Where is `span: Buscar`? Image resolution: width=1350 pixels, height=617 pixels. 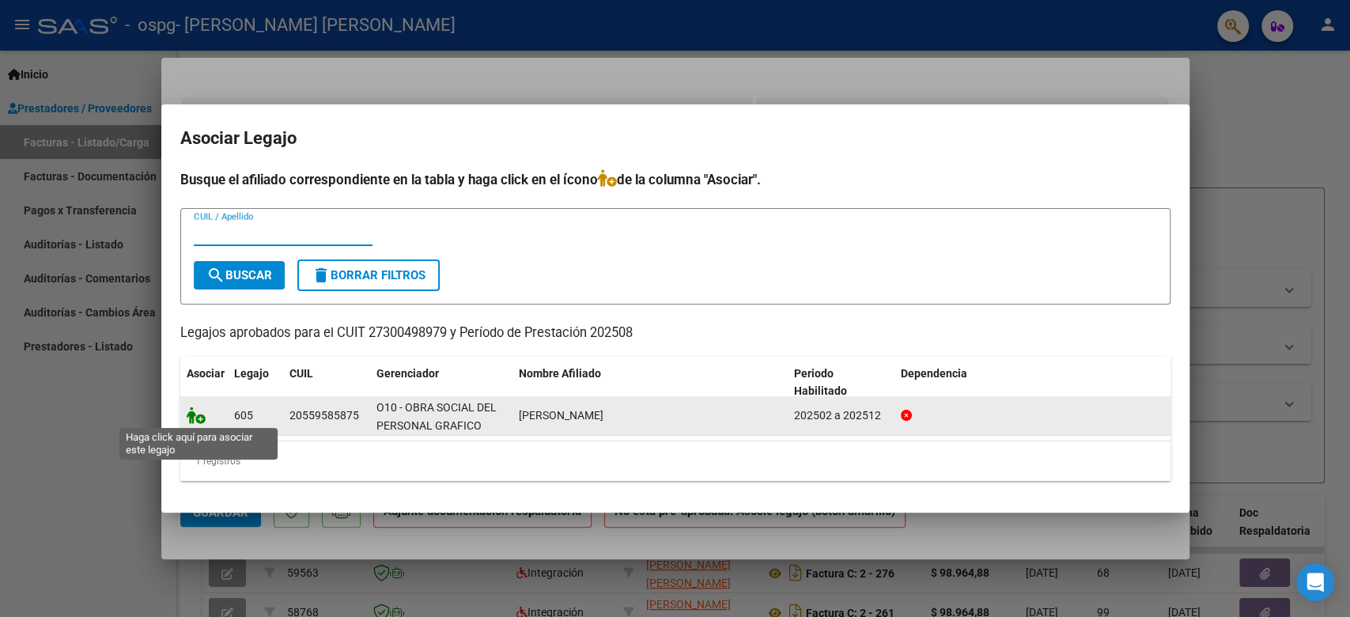 span: Buscar is located at coordinates (239, 275).